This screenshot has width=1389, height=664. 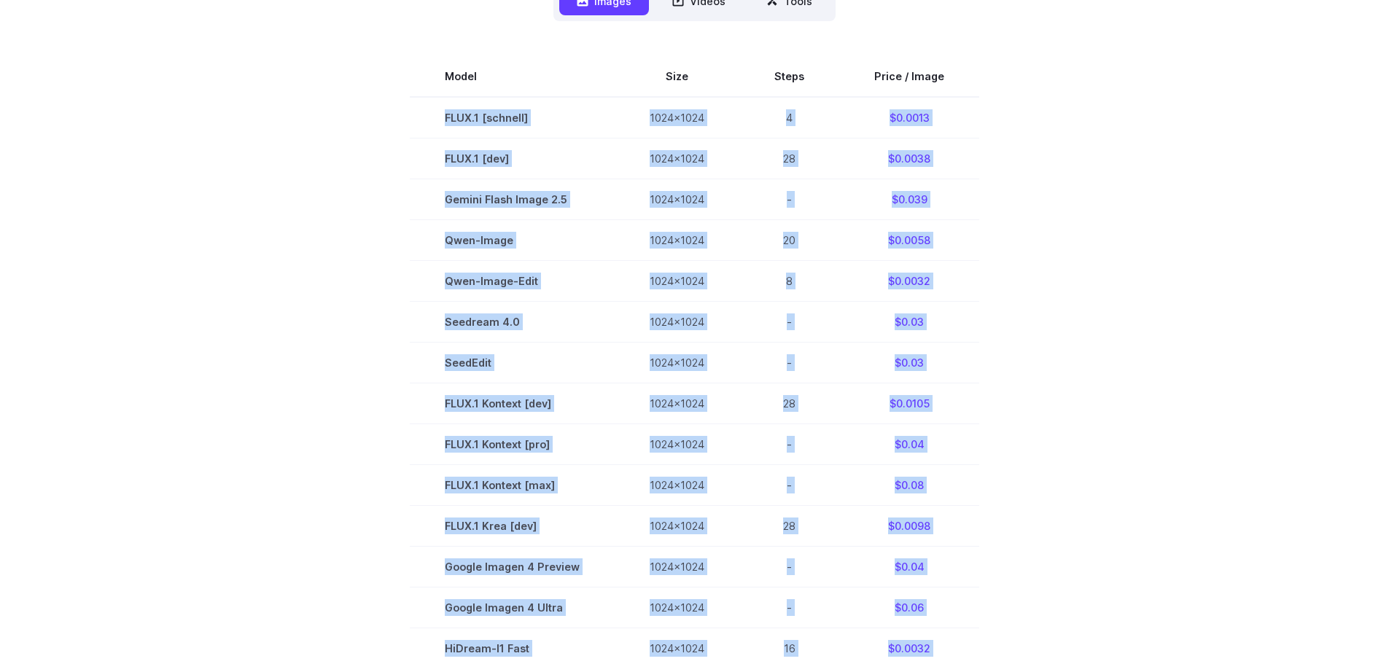 What do you see at coordinates (909, 404) in the screenshot?
I see `td: $0.0105` at bounding box center [909, 404].